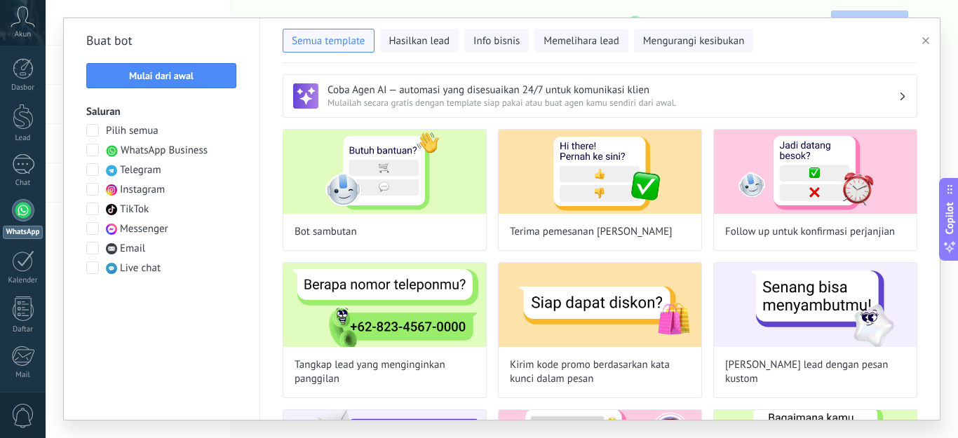 This screenshot has width=958, height=438. What do you see at coordinates (325, 232) in the screenshot?
I see `span: Bot sambutan` at bounding box center [325, 232].